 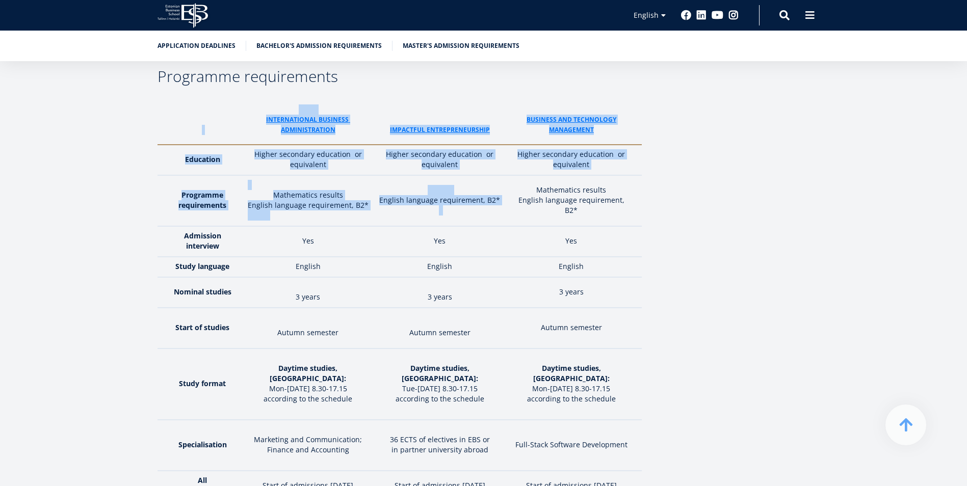 What do you see at coordinates (574, 445) in the screenshot?
I see `td: Full-Stack Software Development` at bounding box center [574, 445].